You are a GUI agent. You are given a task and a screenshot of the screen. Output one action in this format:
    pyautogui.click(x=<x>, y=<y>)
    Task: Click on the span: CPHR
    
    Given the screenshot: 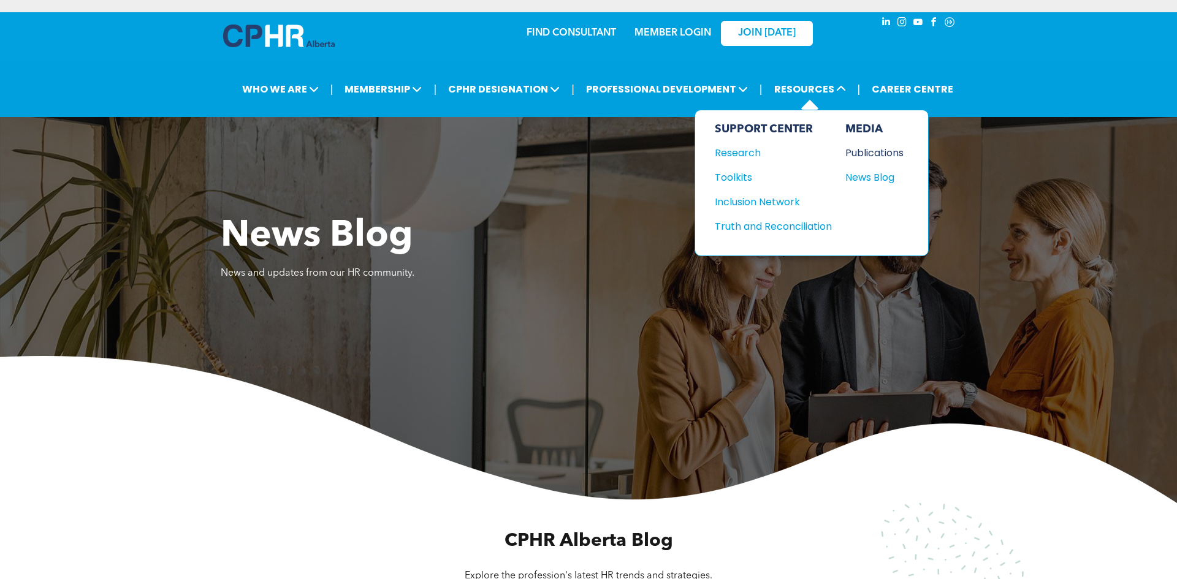 What is the action you would take?
    pyautogui.click(x=530, y=541)
    